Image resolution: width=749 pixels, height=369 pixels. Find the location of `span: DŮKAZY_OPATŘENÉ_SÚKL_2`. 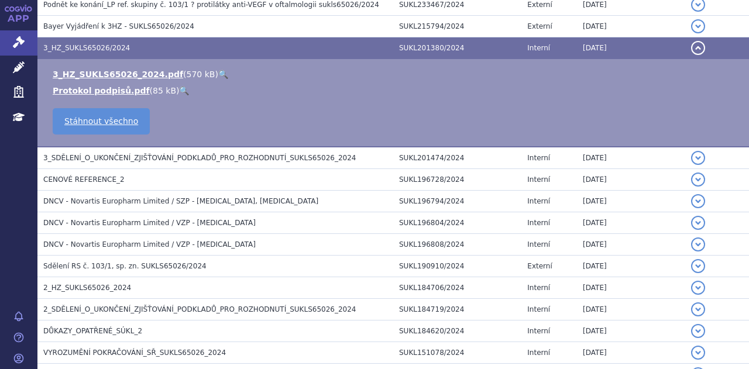

span: DŮKAZY_OPATŘENÉ_SÚKL_2 is located at coordinates (92, 331).